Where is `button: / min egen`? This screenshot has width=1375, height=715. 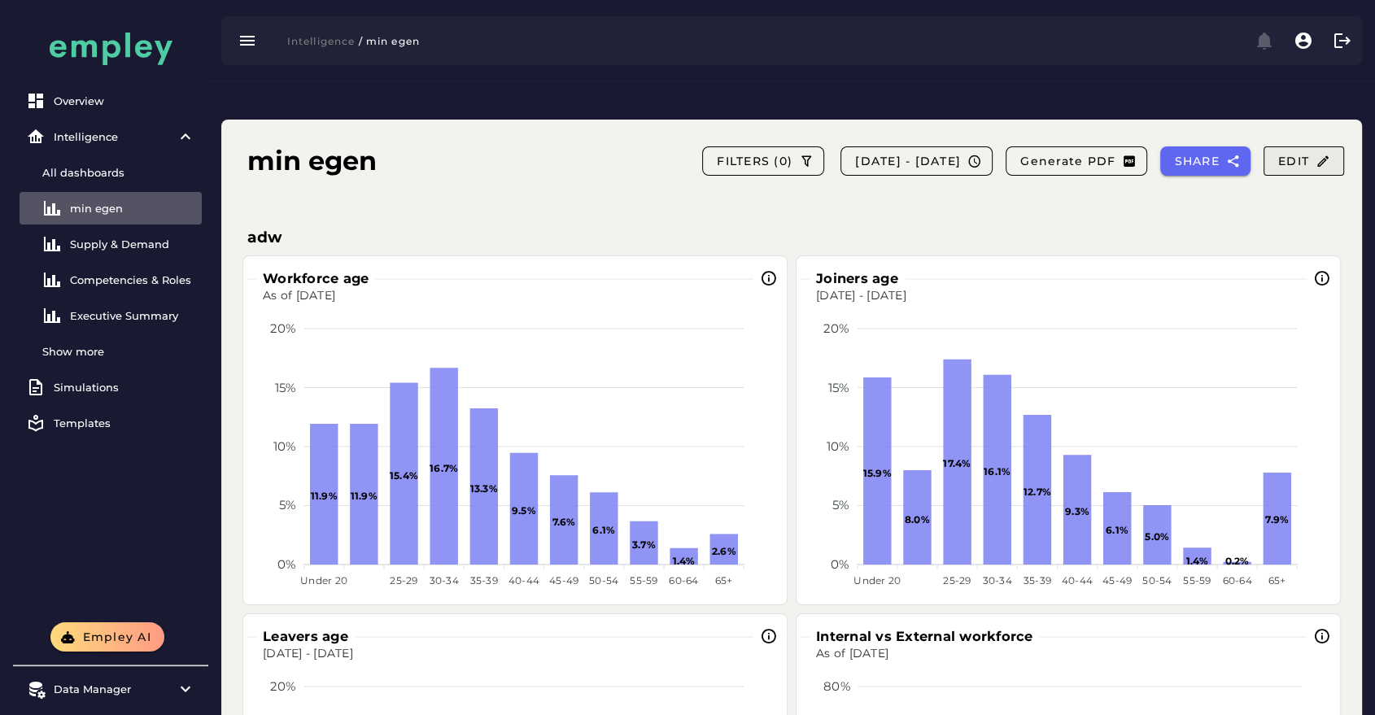
button: / min egen is located at coordinates (392, 41).